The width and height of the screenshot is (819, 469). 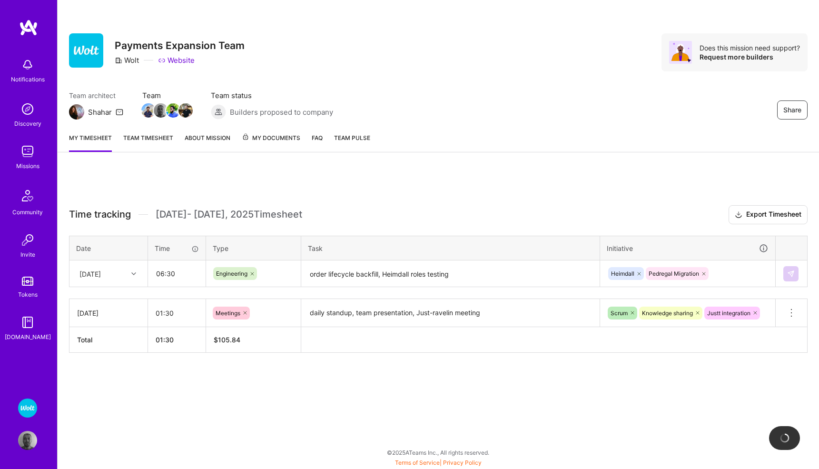 What do you see at coordinates (28, 440) in the screenshot?
I see `img: User Avatar` at bounding box center [28, 440].